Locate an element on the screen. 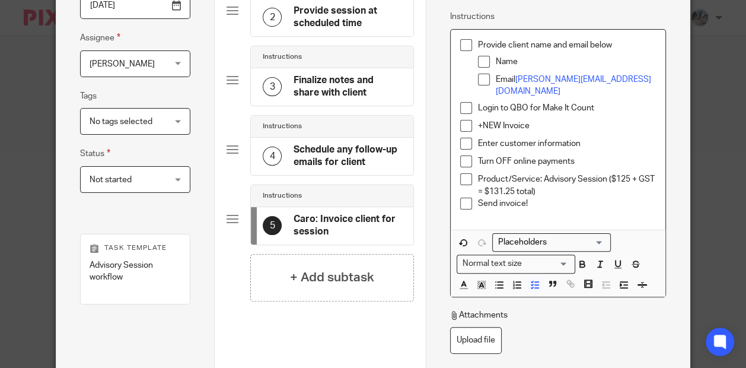 The image size is (746, 368). p: Enter customer information is located at coordinates (567, 144).